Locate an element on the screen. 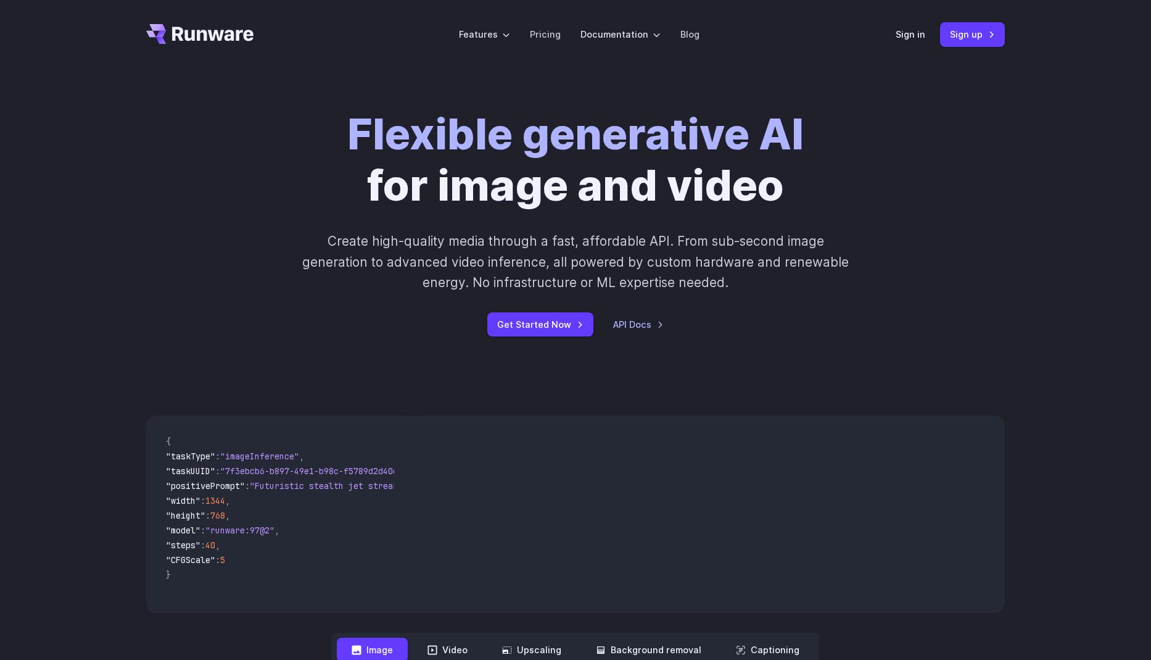  span: "positivePrompt" is located at coordinates (205, 486).